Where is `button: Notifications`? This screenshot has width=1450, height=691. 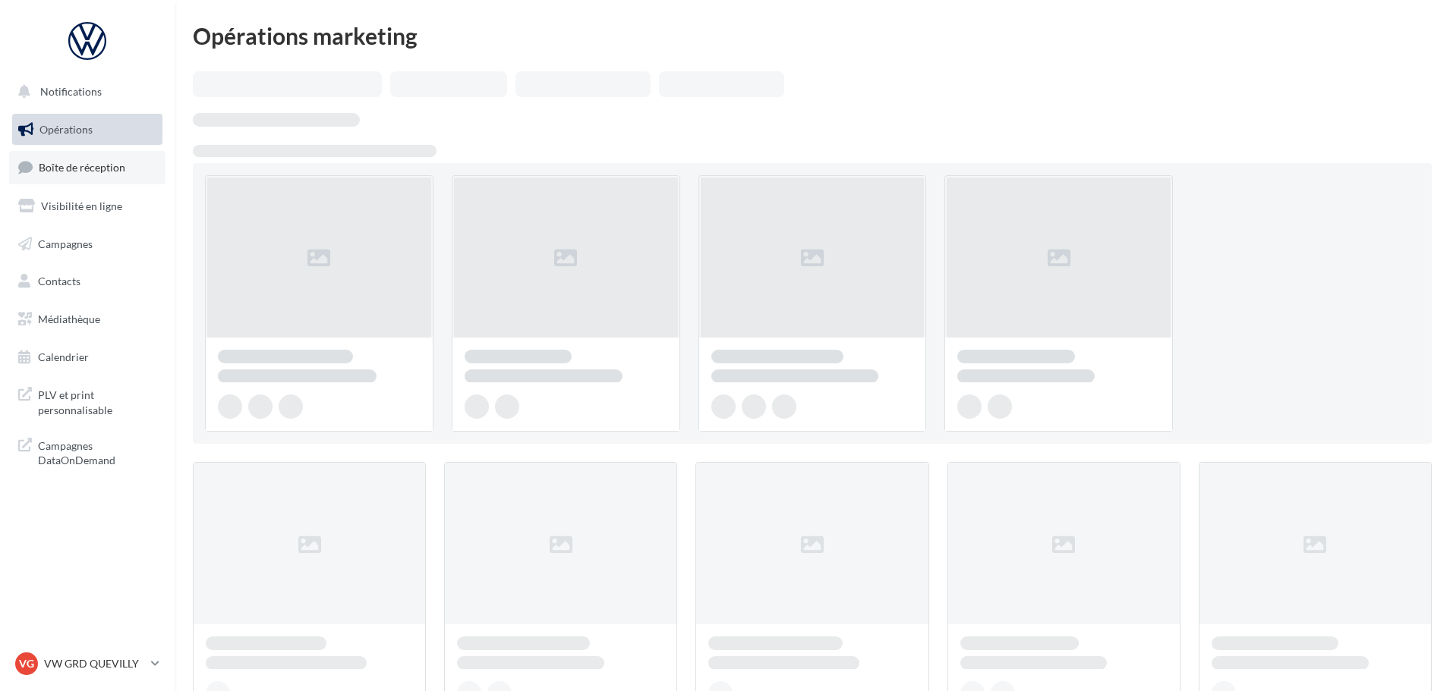
button: Notifications is located at coordinates (84, 92).